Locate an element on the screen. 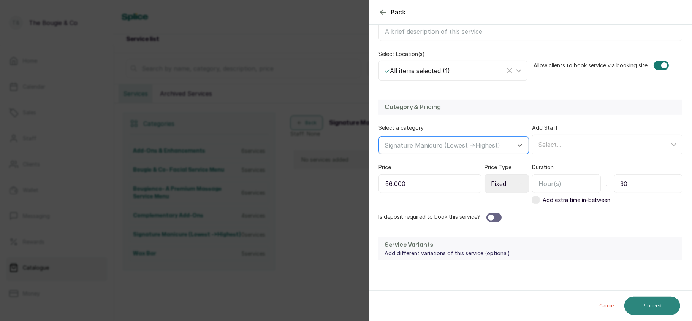 This screenshot has width=692, height=321. input: Enter price is located at coordinates (430, 184).